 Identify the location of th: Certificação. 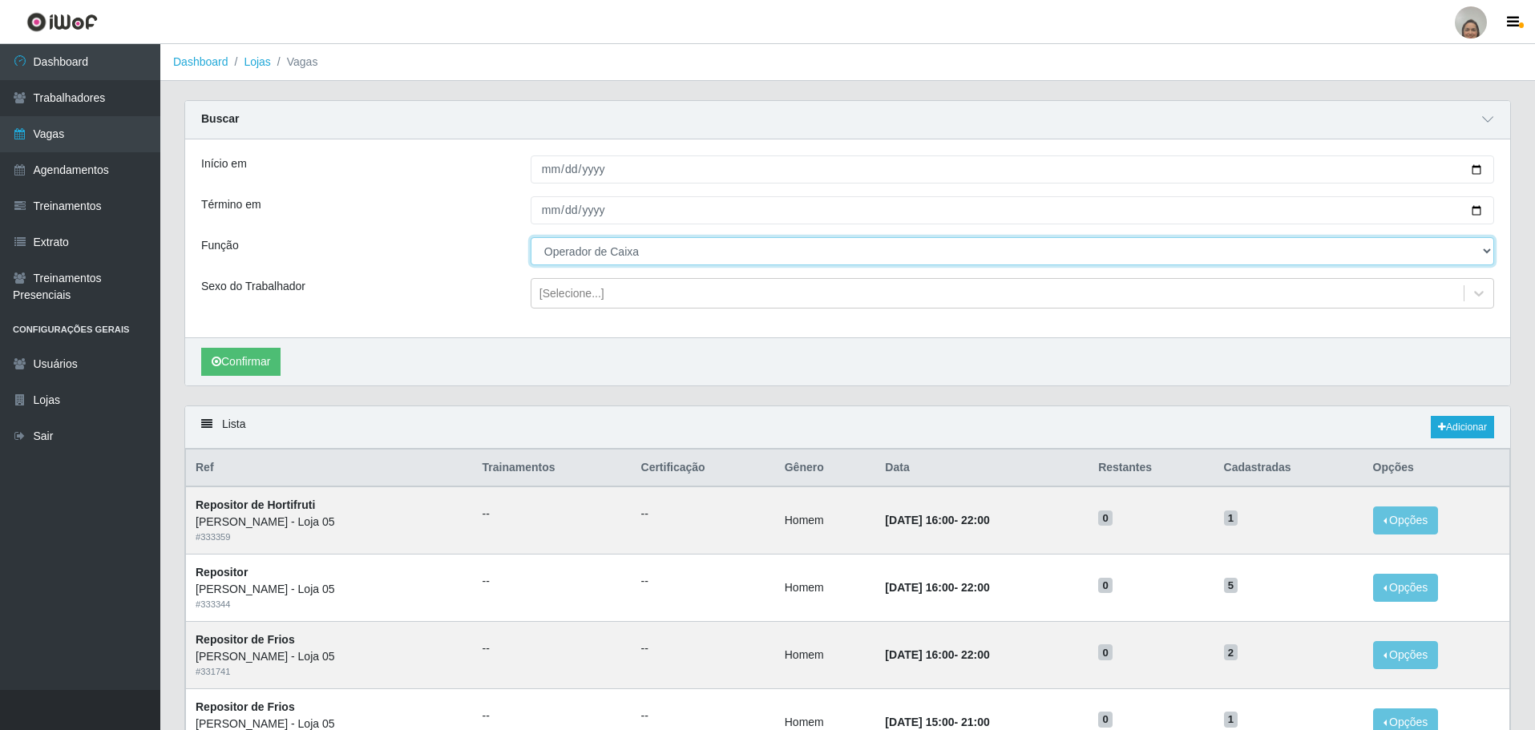
(703, 468).